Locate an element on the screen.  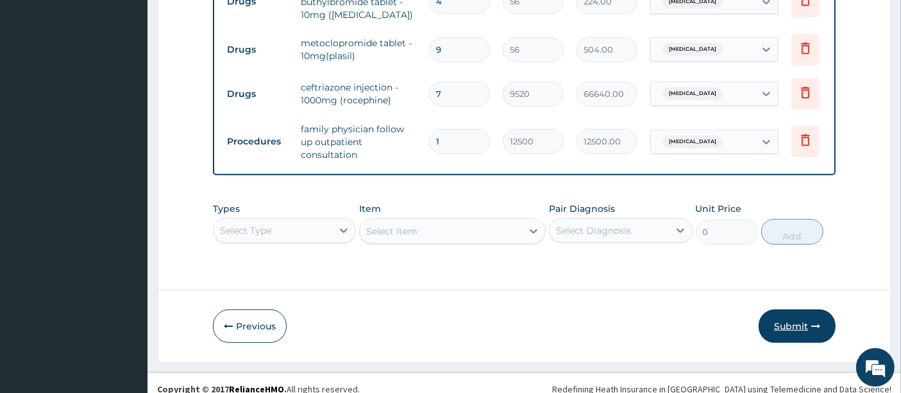
div: Select Type is located at coordinates (246, 230).